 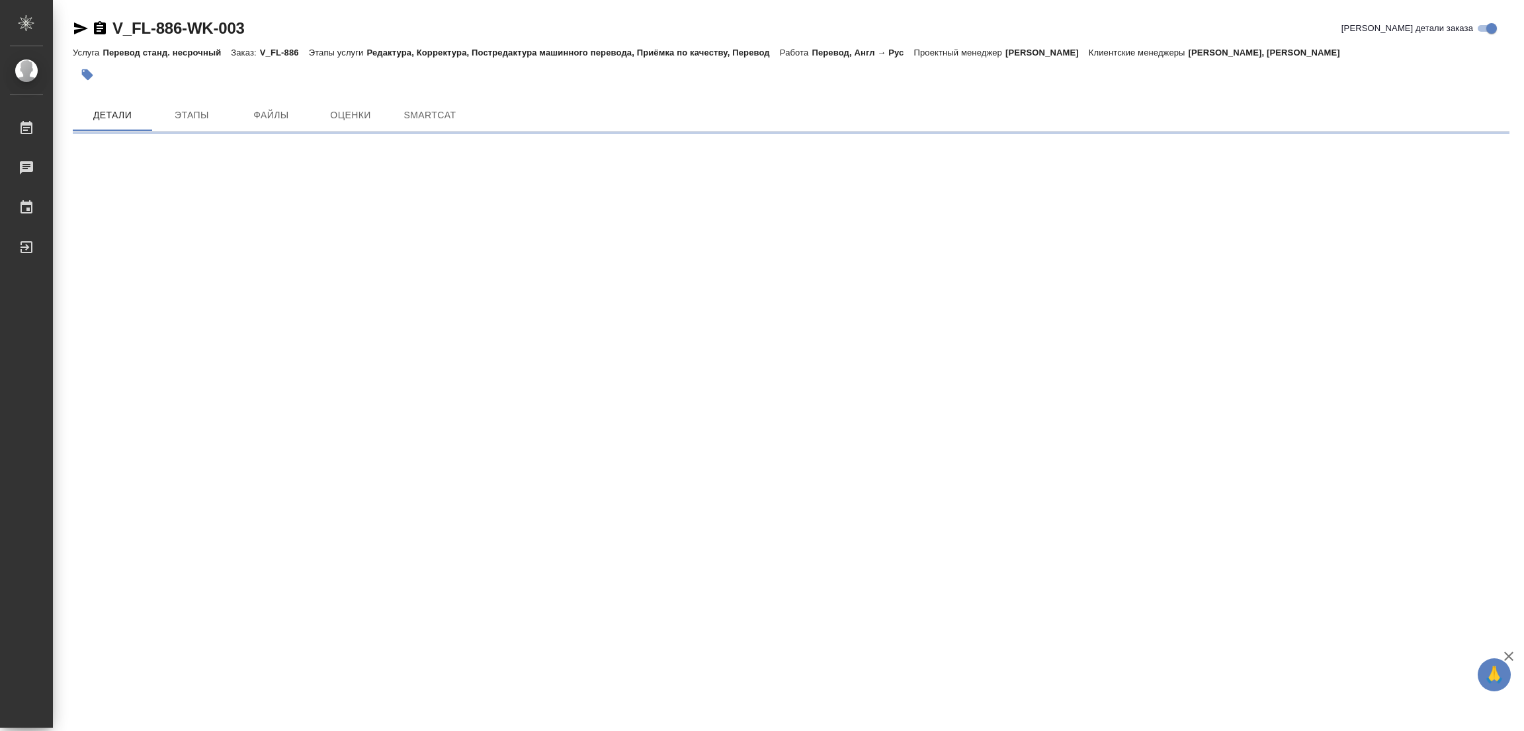 I want to click on span: Детали, so click(x=112, y=115).